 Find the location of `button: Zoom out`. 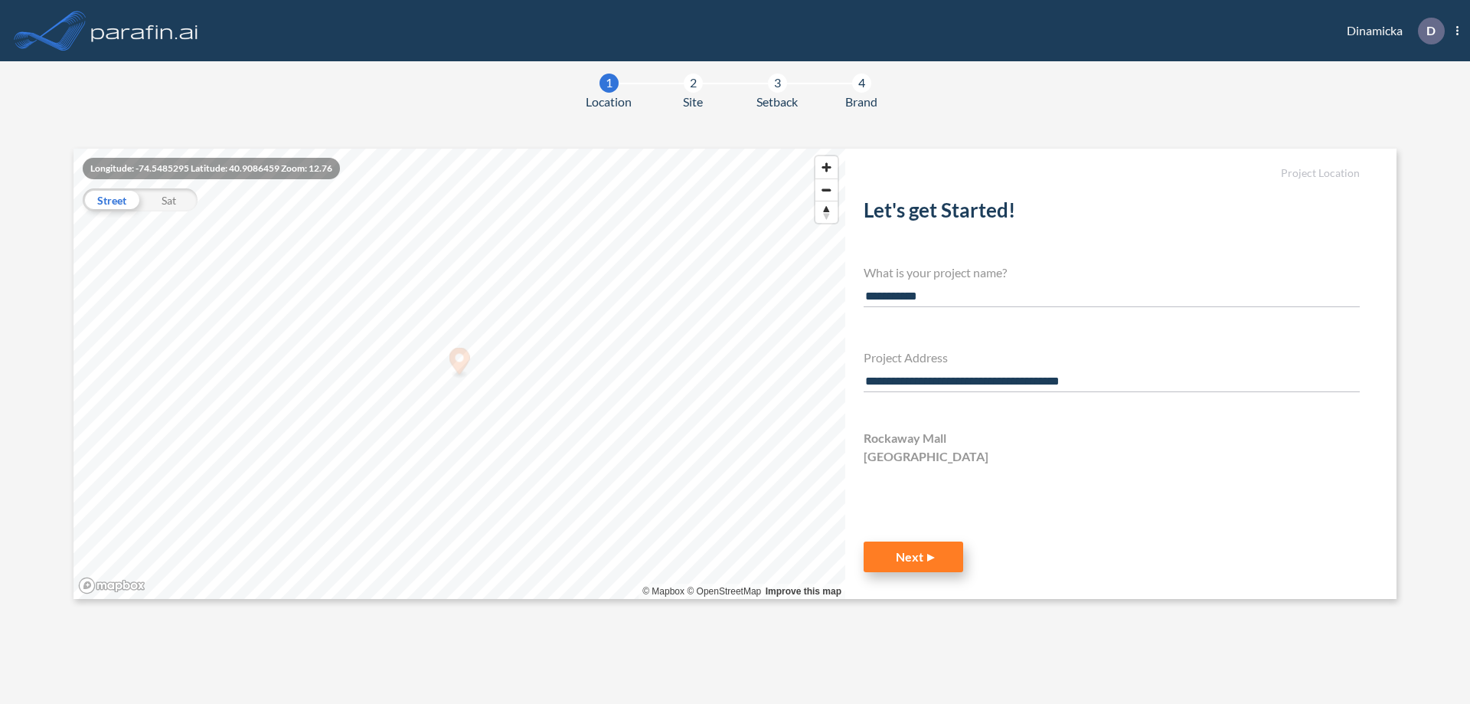

button: Zoom out is located at coordinates (826, 189).